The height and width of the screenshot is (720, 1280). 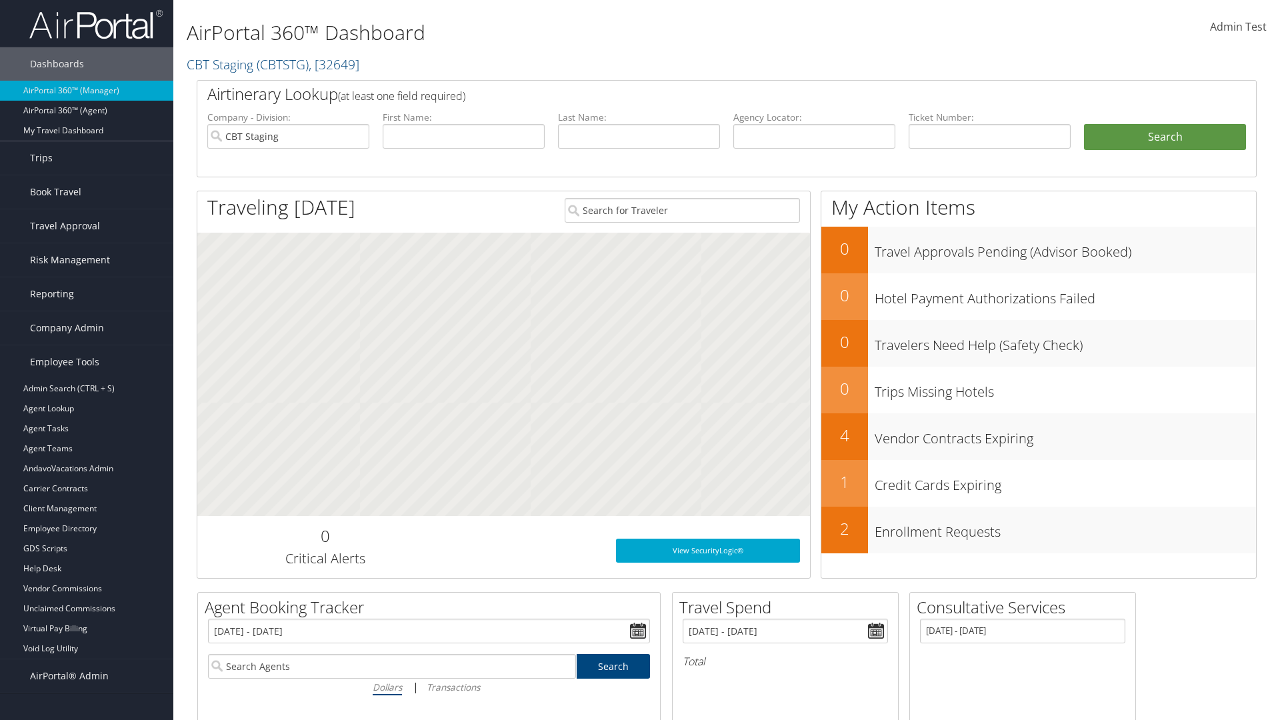 What do you see at coordinates (67, 328) in the screenshot?
I see `span: Company Admin` at bounding box center [67, 328].